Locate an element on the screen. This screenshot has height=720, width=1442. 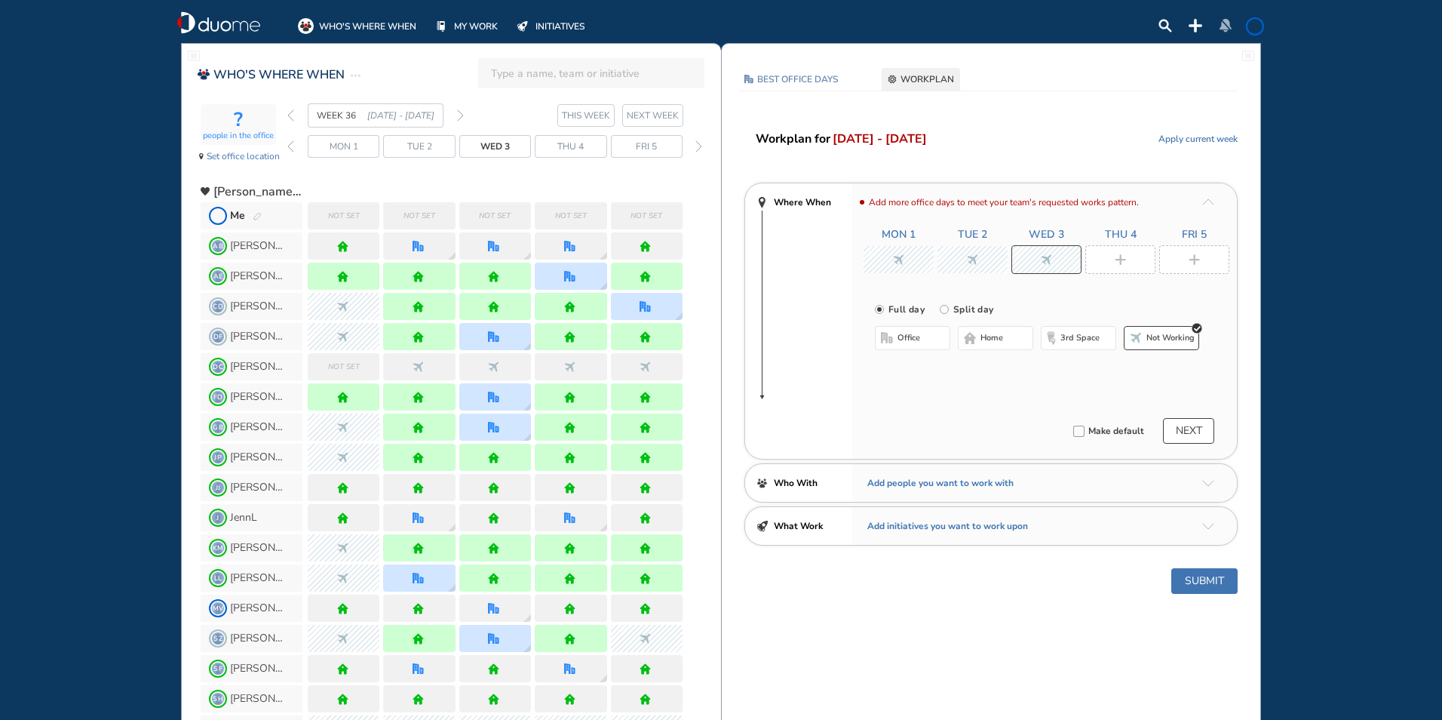
span: JJ is located at coordinates (218, 487).